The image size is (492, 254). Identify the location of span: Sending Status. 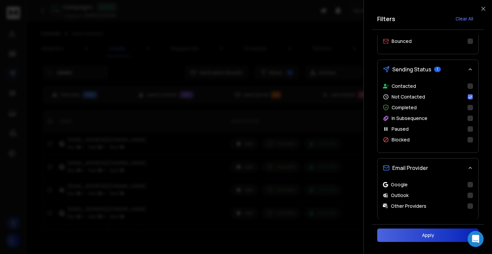
(412, 69).